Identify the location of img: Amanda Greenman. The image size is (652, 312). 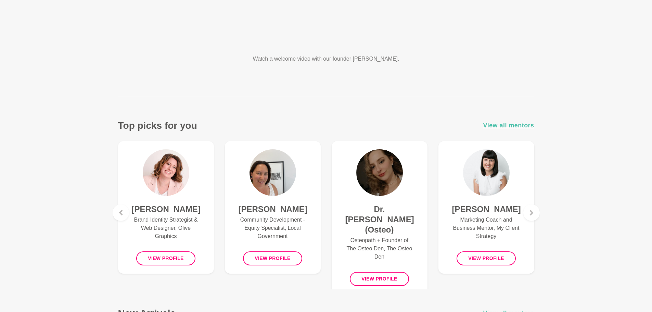
(166, 173).